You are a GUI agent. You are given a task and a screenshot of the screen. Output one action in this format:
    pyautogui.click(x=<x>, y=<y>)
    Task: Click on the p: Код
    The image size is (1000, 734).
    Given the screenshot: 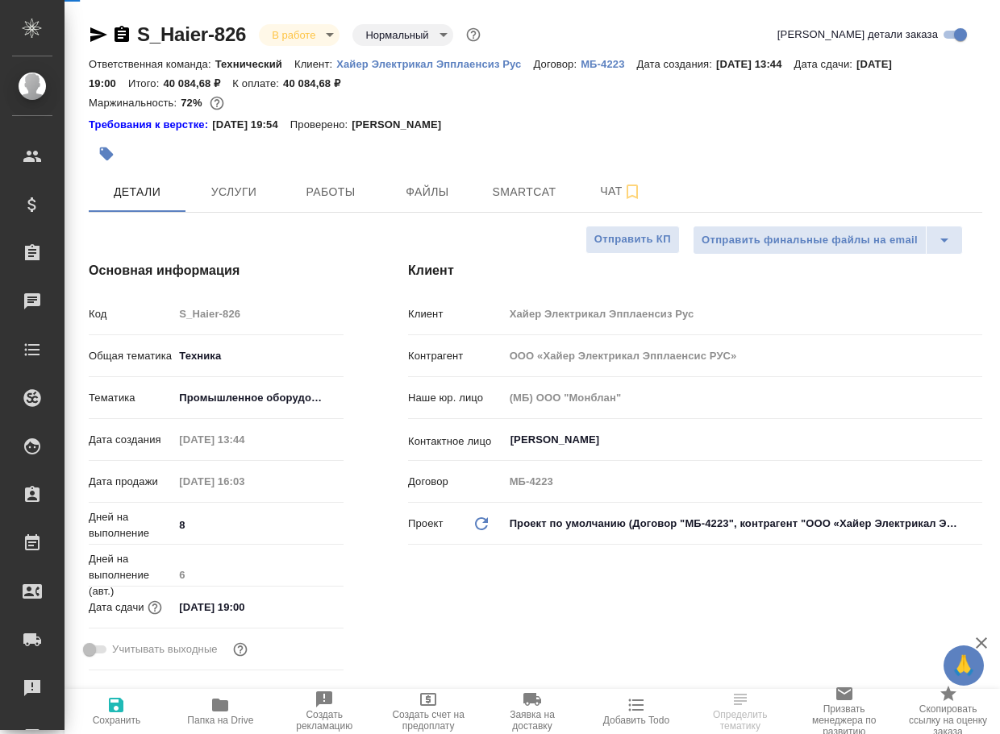 What is the action you would take?
    pyautogui.click(x=131, y=314)
    